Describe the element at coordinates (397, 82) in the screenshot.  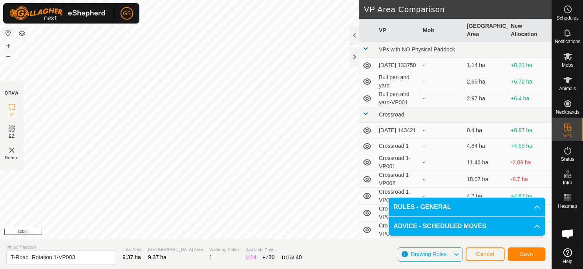
I see `td: Bull pen and yard` at that location.